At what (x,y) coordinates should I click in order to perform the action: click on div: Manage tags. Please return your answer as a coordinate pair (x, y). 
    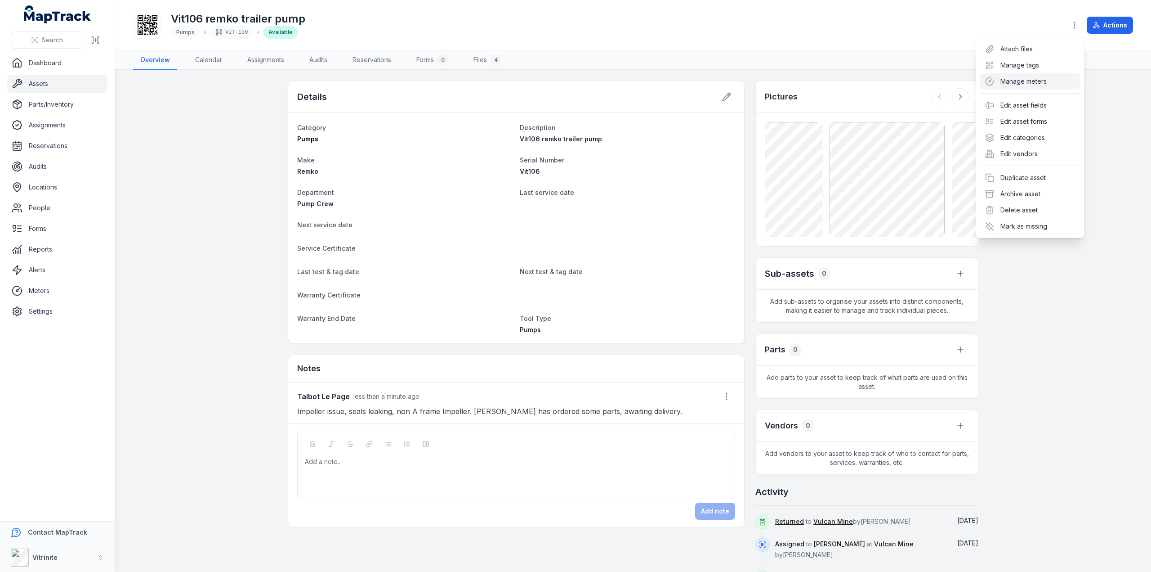
    Looking at the image, I should click on (1030, 65).